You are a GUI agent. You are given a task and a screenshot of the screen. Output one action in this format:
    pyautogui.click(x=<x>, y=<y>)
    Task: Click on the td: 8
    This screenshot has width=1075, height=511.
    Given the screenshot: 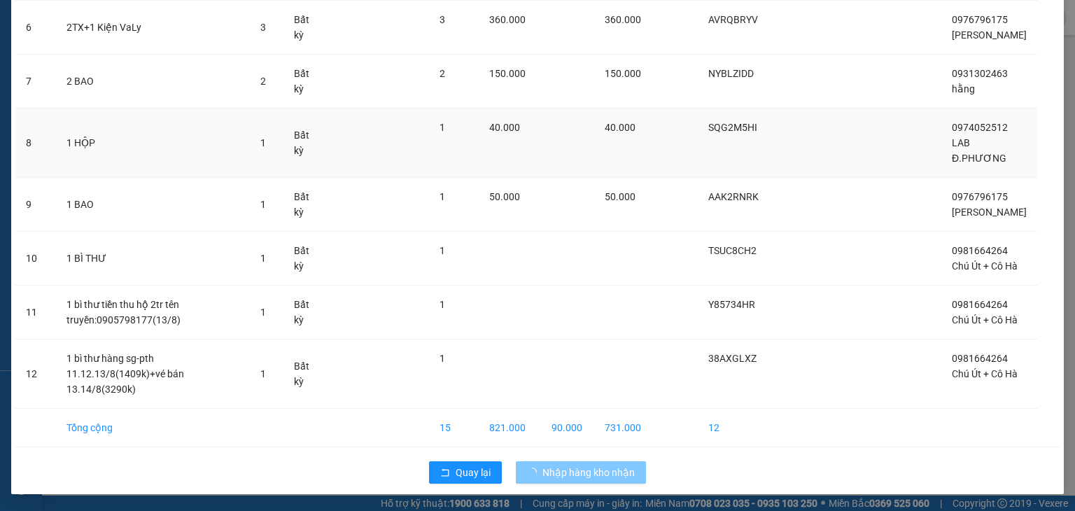 What is the action you would take?
    pyautogui.click(x=35, y=143)
    